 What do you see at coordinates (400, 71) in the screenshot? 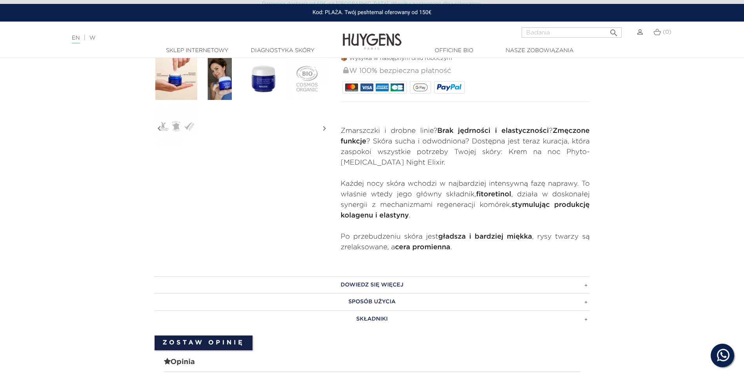
I see `font: W 100% bezpieczna płatność` at bounding box center [400, 71].